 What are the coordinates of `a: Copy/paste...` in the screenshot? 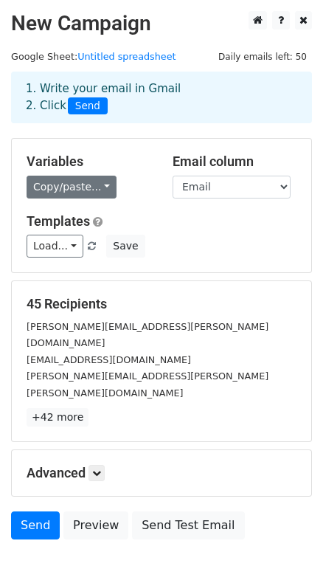 It's located at (72, 187).